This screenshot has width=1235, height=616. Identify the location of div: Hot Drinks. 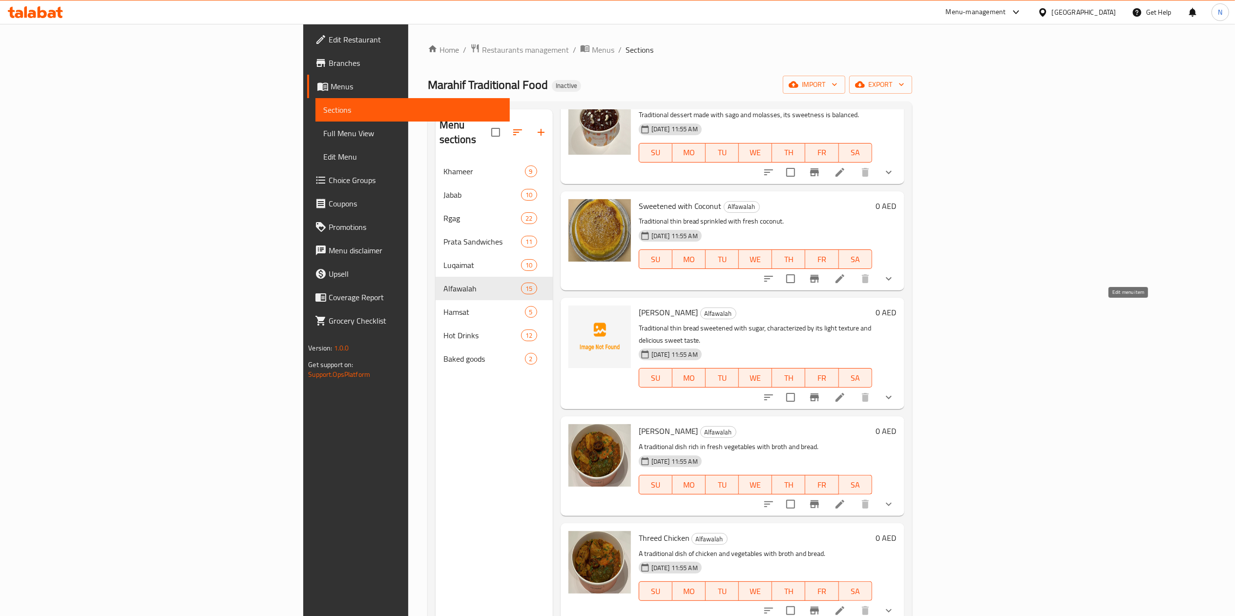
(482, 335).